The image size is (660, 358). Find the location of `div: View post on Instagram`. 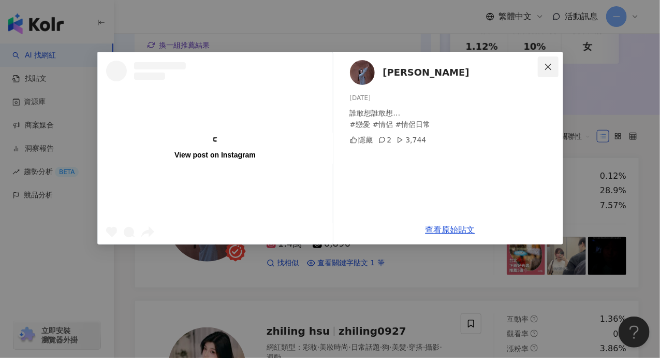

div: View post on Instagram is located at coordinates (215, 155).